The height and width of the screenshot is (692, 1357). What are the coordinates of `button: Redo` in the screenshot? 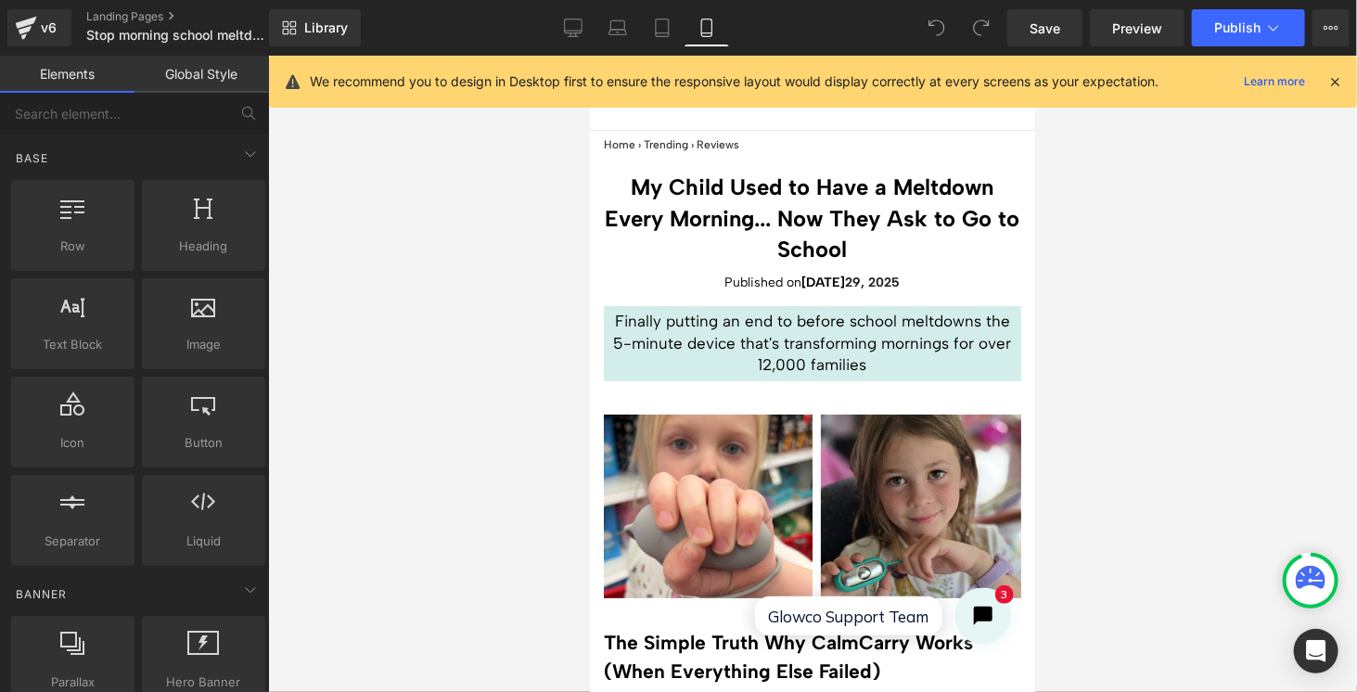 It's located at (982, 28).